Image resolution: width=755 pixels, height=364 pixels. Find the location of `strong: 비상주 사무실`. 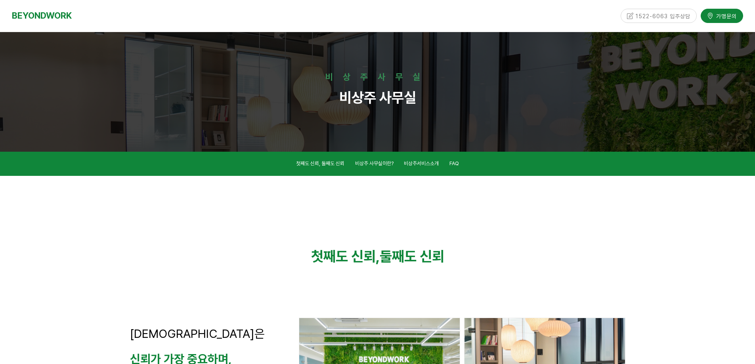

strong: 비상주 사무실 is located at coordinates (377, 97).